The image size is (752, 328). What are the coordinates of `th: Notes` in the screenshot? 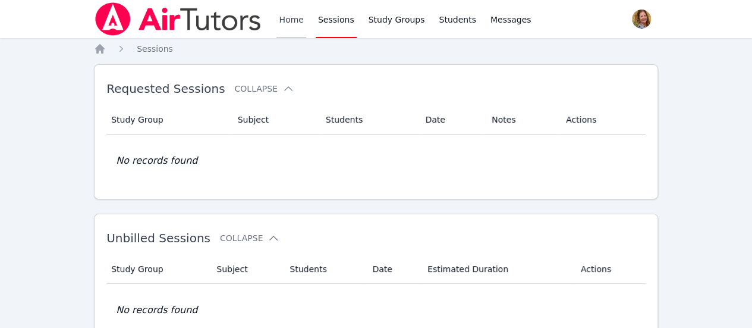 It's located at (522, 120).